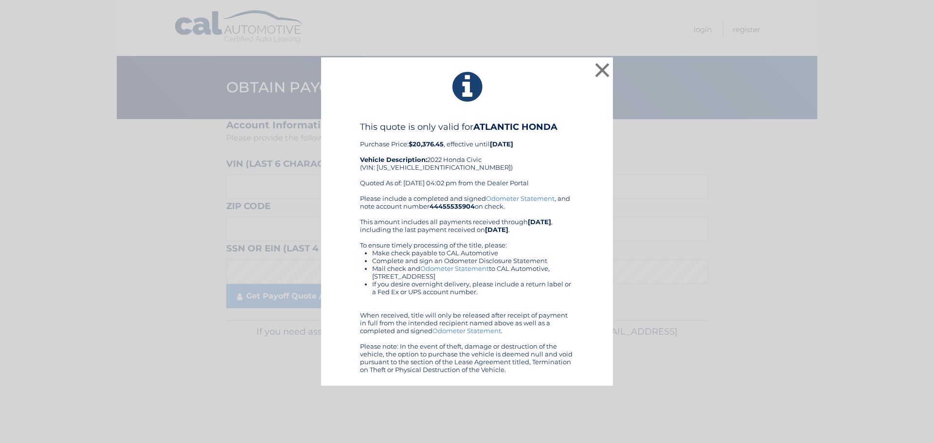 The width and height of the screenshot is (934, 443). I want to click on li: Make check payable to CAL Automotive, so click(473, 253).